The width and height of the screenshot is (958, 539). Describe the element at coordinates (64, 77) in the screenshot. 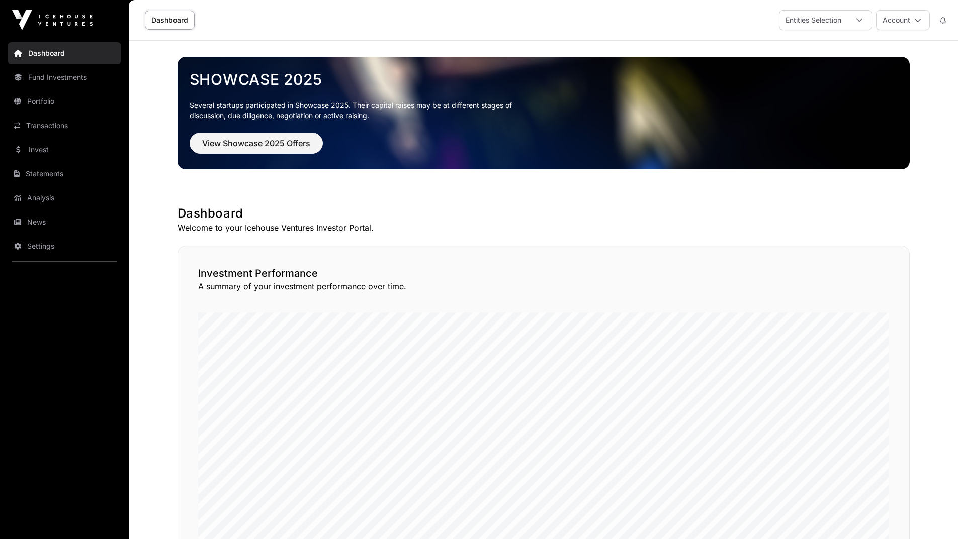

I see `a: Fund Investments` at that location.